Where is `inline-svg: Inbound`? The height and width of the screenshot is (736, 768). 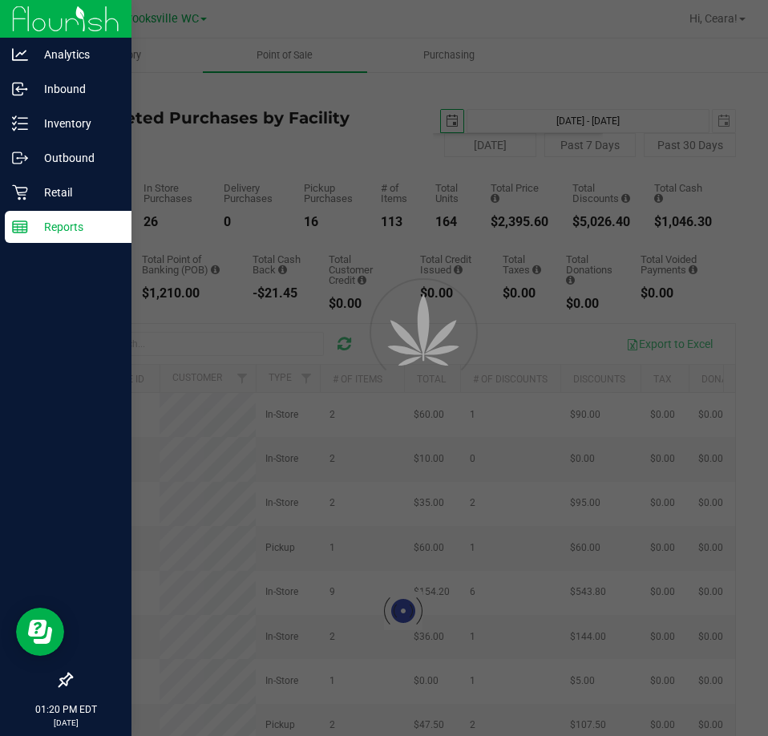
inline-svg: Inbound is located at coordinates (20, 89).